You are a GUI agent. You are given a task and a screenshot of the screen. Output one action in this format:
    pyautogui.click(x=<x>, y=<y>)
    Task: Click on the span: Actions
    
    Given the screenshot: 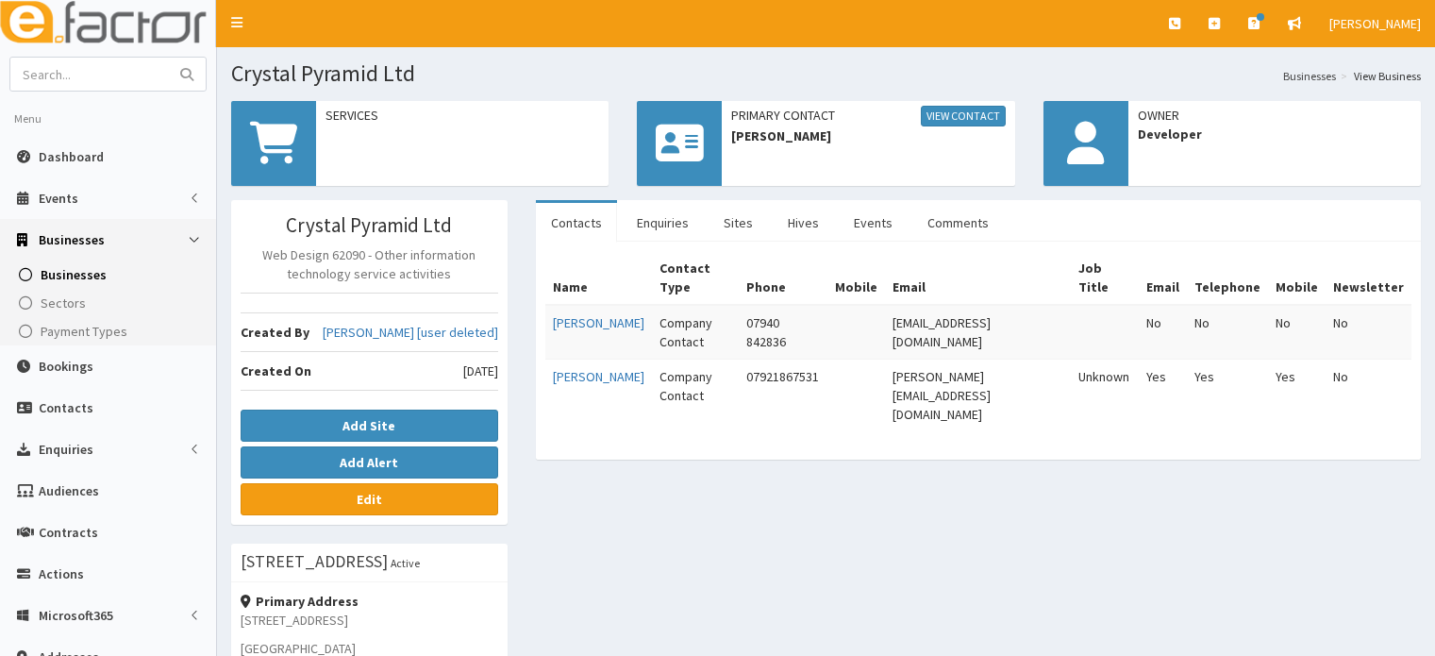 What is the action you would take?
    pyautogui.click(x=61, y=574)
    